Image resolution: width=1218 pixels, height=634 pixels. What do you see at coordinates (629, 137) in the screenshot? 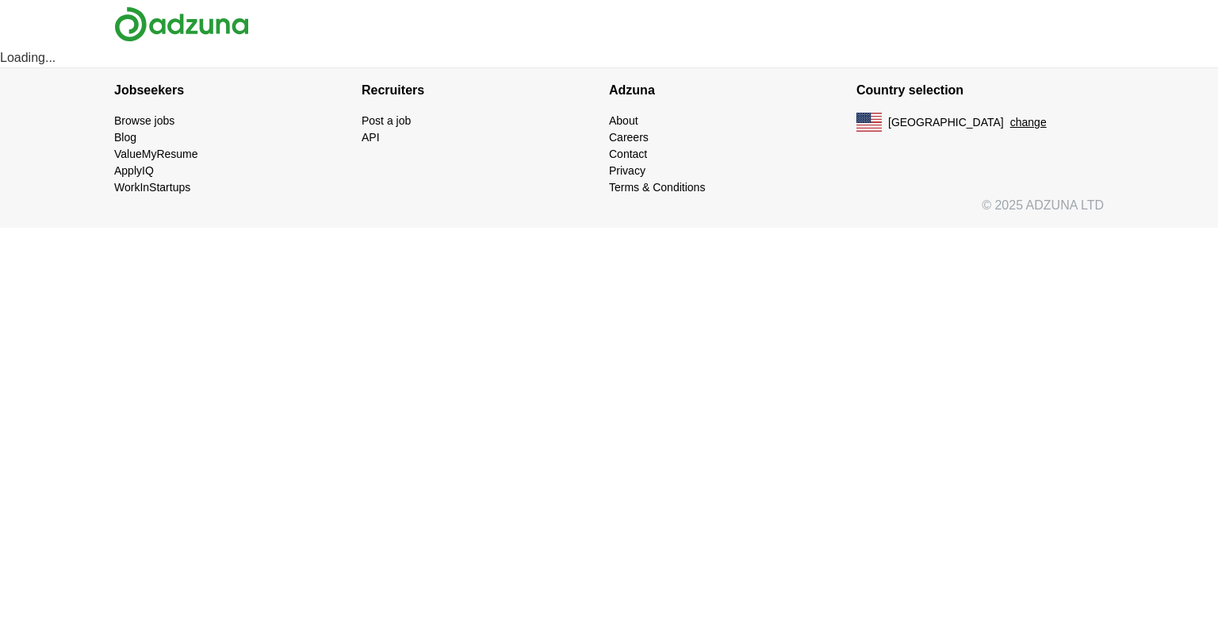
I see `a: Careers` at bounding box center [629, 137].